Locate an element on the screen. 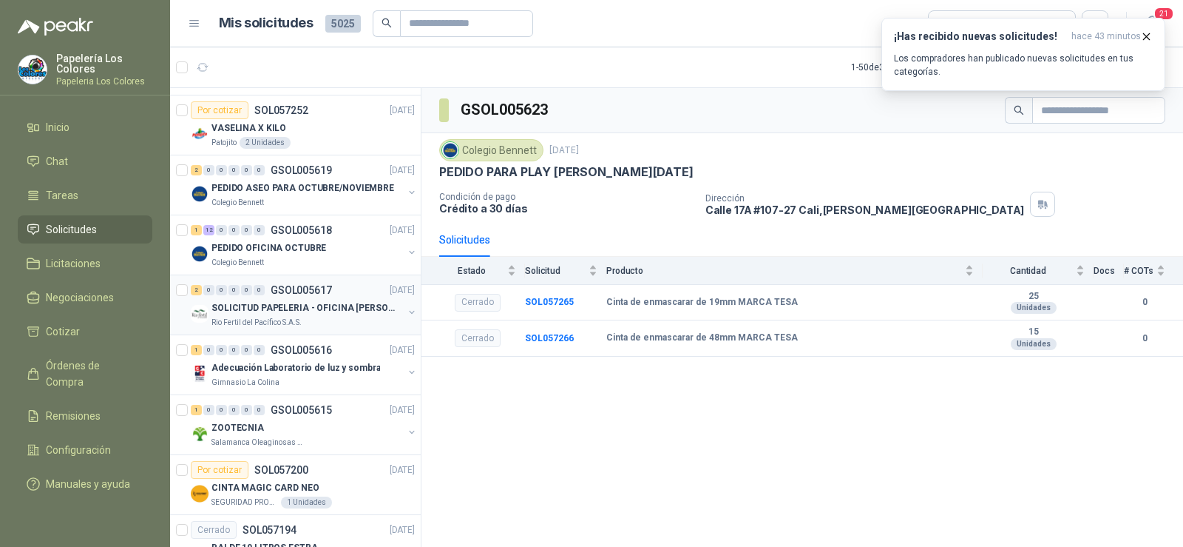  p: CINTA MAGIC CARD NEO is located at coordinates (266, 487).